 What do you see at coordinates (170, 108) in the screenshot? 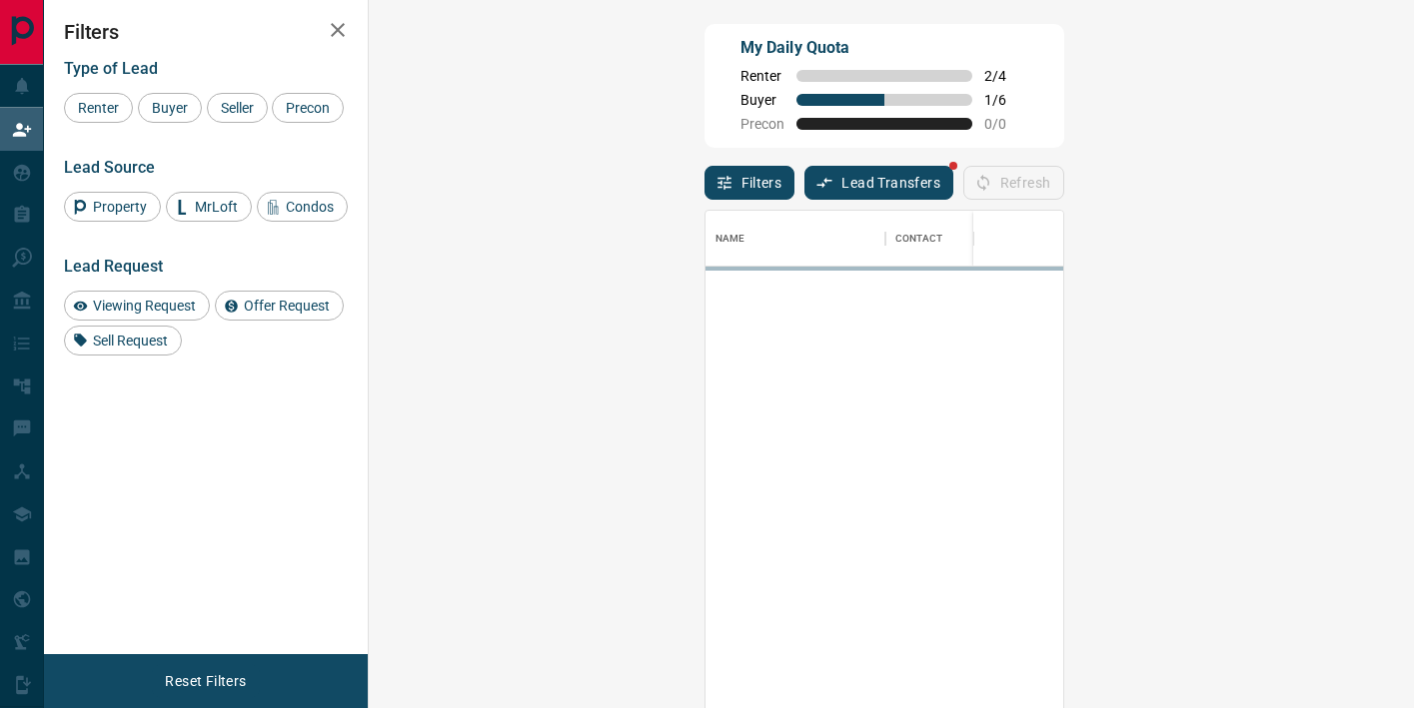
I see `div: Buyer` at bounding box center [170, 108].